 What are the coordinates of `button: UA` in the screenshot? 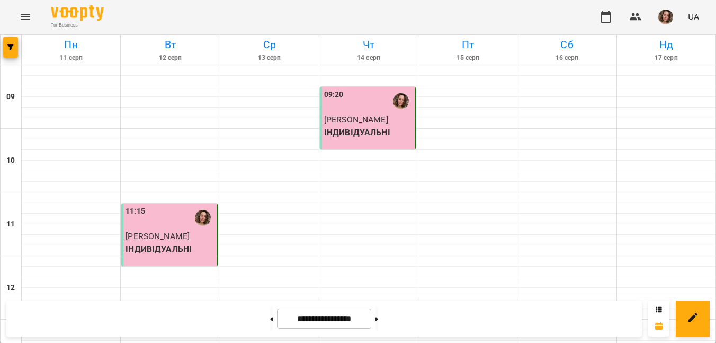 It's located at (693, 16).